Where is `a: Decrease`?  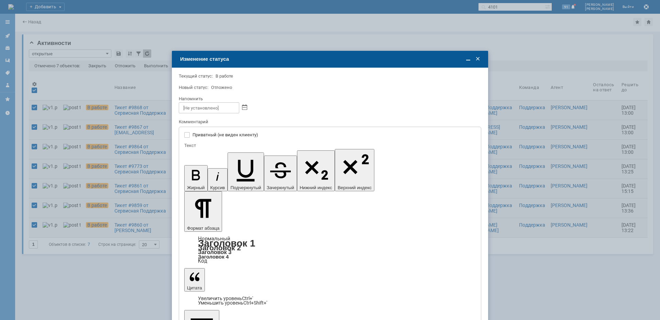
a: Decrease is located at coordinates (232, 303).